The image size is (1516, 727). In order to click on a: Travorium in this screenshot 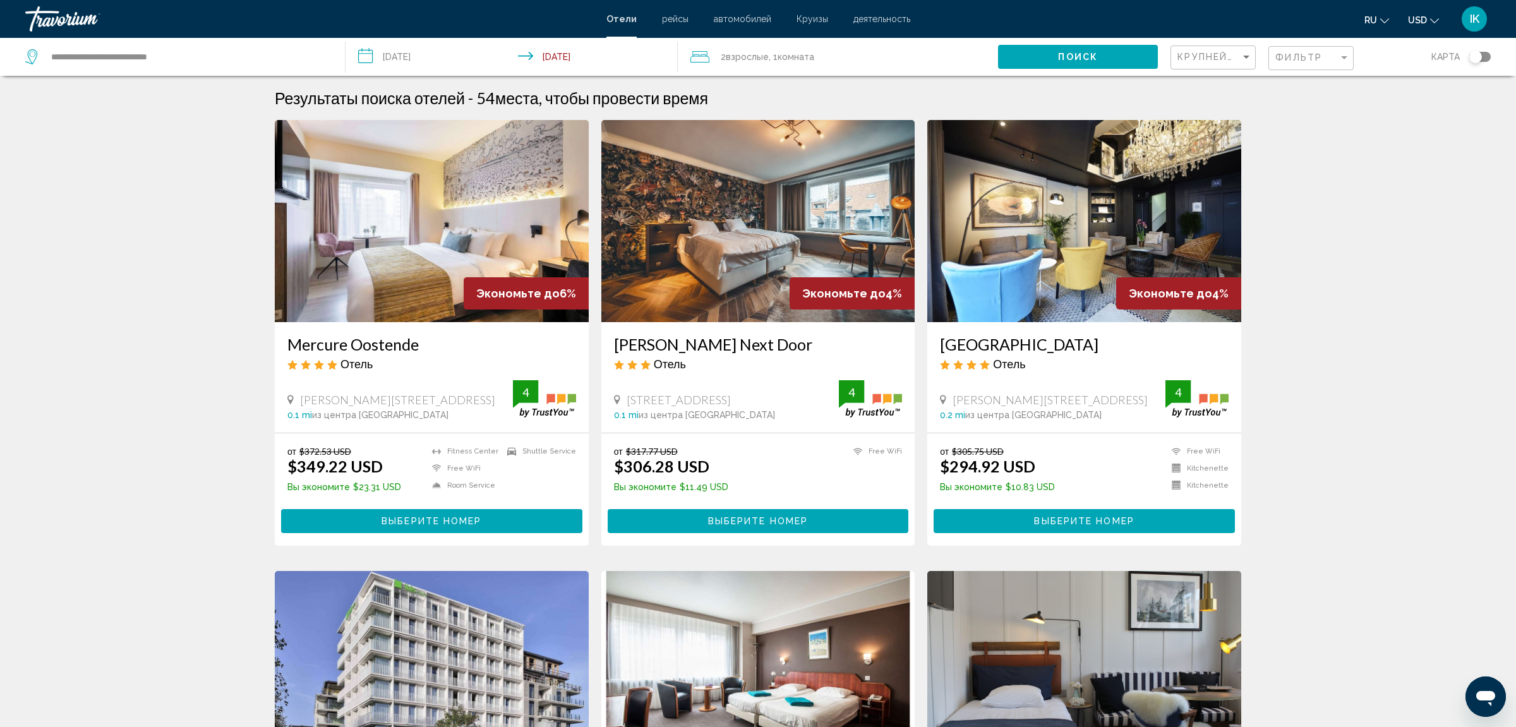, I will do `click(310, 19)`.